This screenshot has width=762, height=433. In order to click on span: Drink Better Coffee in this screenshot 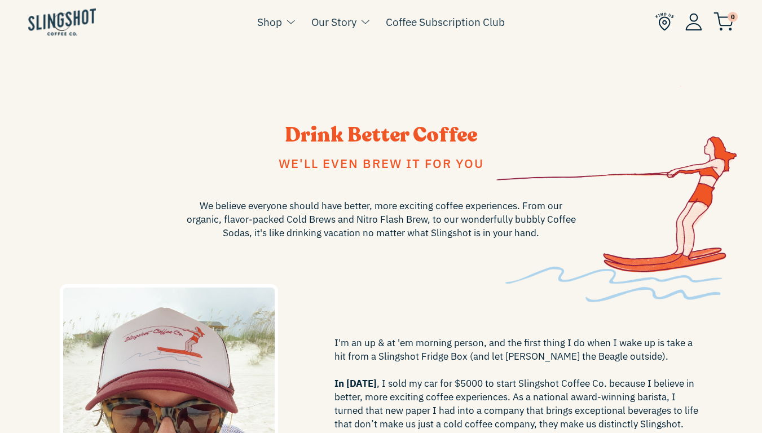, I will do `click(380, 135)`.